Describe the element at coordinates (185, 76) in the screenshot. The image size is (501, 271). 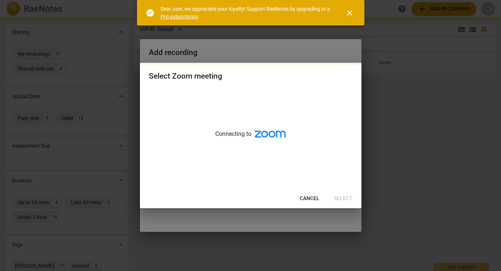
I see `div: Select Zoom meeting` at that location.